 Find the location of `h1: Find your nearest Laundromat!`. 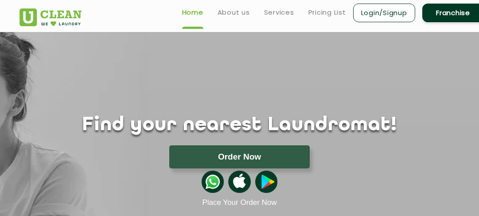

h1: Find your nearest Laundromat! is located at coordinates (240, 125).